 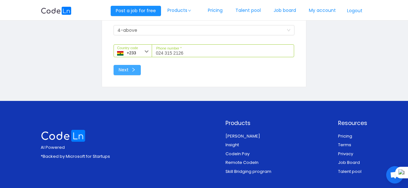 I want to click on a: Skill Bridging program, so click(x=248, y=171).